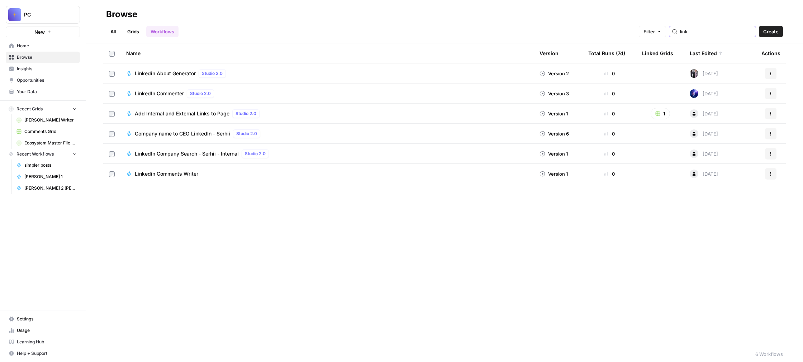 The width and height of the screenshot is (803, 362). What do you see at coordinates (327, 53) in the screenshot?
I see `div: Name` at bounding box center [327, 53].